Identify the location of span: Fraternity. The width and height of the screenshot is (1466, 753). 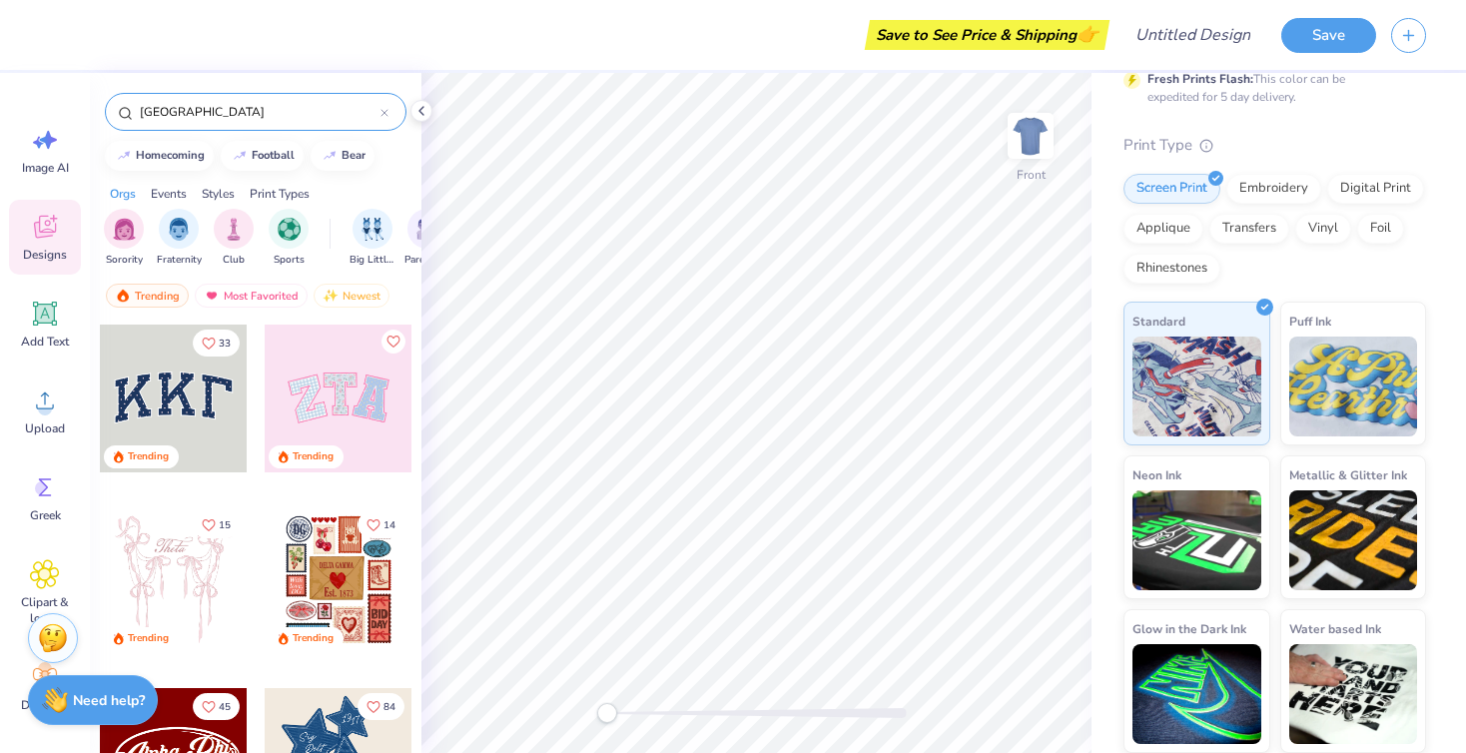
(179, 260).